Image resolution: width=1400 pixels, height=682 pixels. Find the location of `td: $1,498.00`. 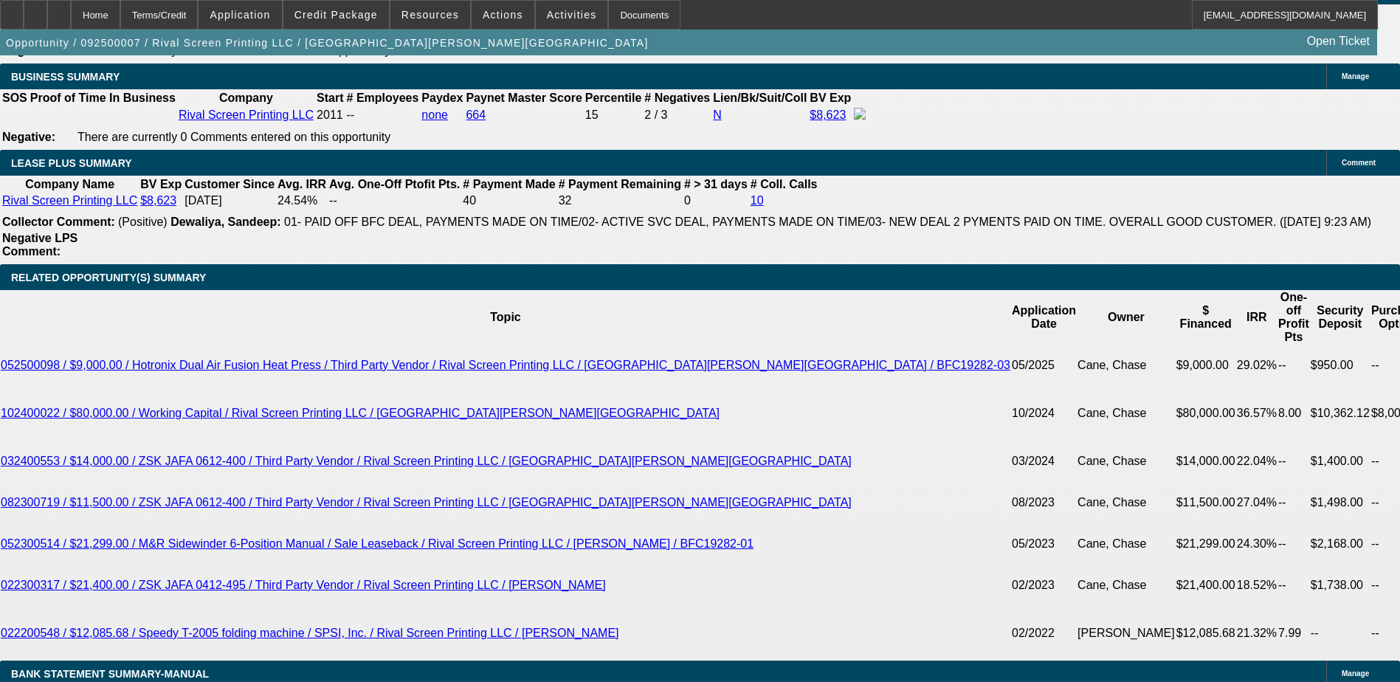

td: $1,498.00 is located at coordinates (1340, 503).